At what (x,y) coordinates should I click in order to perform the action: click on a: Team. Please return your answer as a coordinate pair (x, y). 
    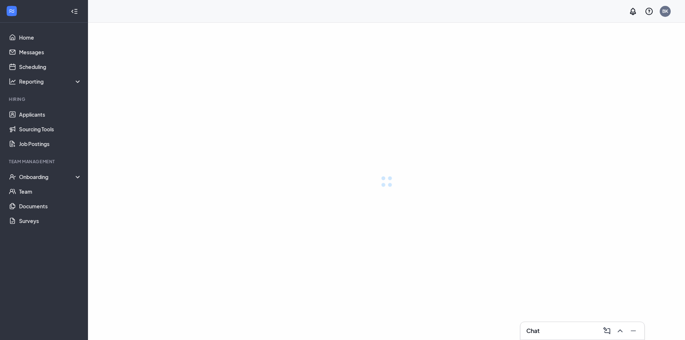
    Looking at the image, I should click on (50, 191).